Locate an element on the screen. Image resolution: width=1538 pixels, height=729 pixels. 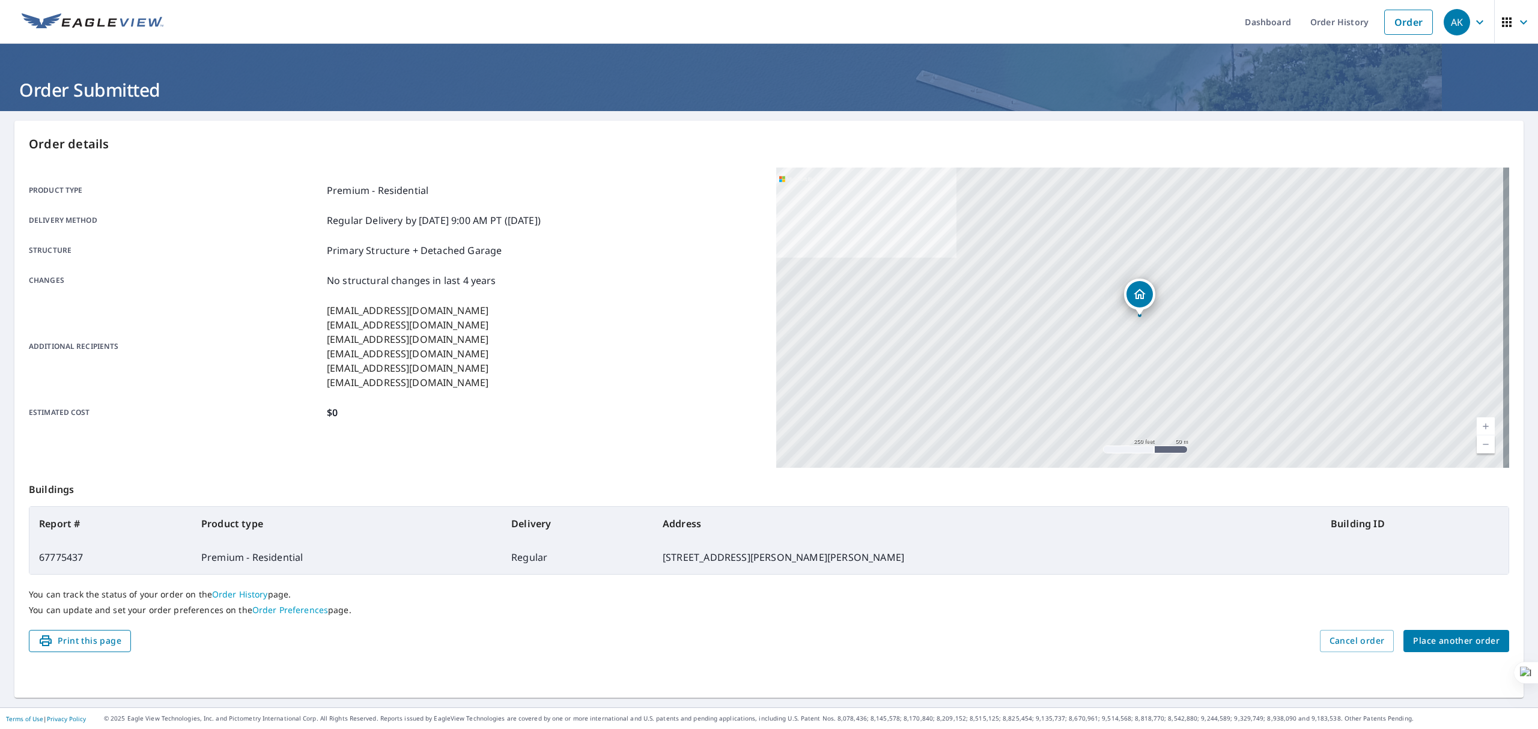
a: Order History is located at coordinates (240, 594).